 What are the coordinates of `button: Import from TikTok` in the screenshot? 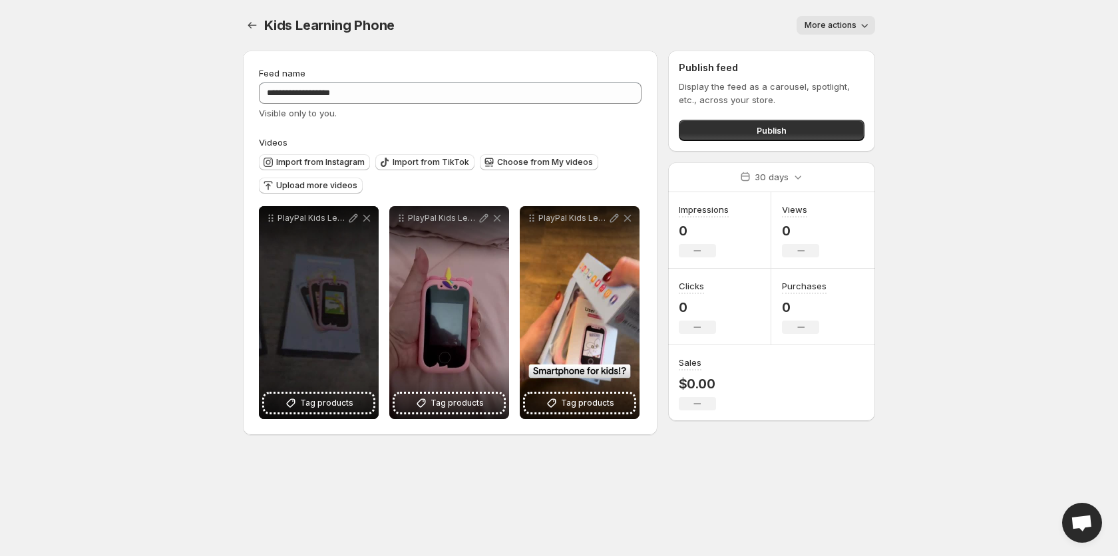 It's located at (425, 162).